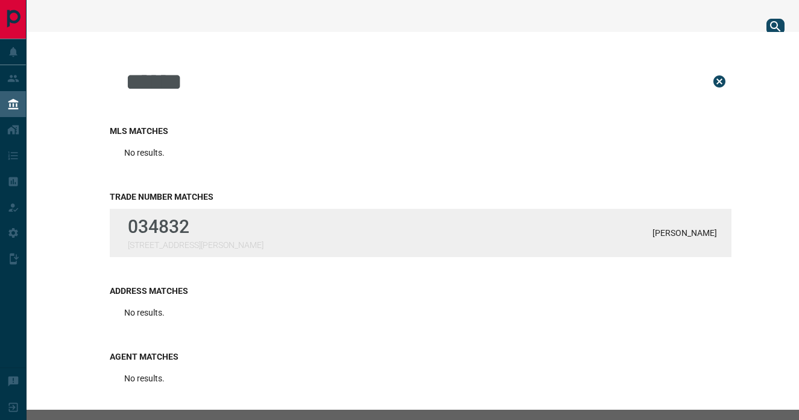 This screenshot has height=420, width=799. I want to click on h3: Trade Number Matches, so click(420, 197).